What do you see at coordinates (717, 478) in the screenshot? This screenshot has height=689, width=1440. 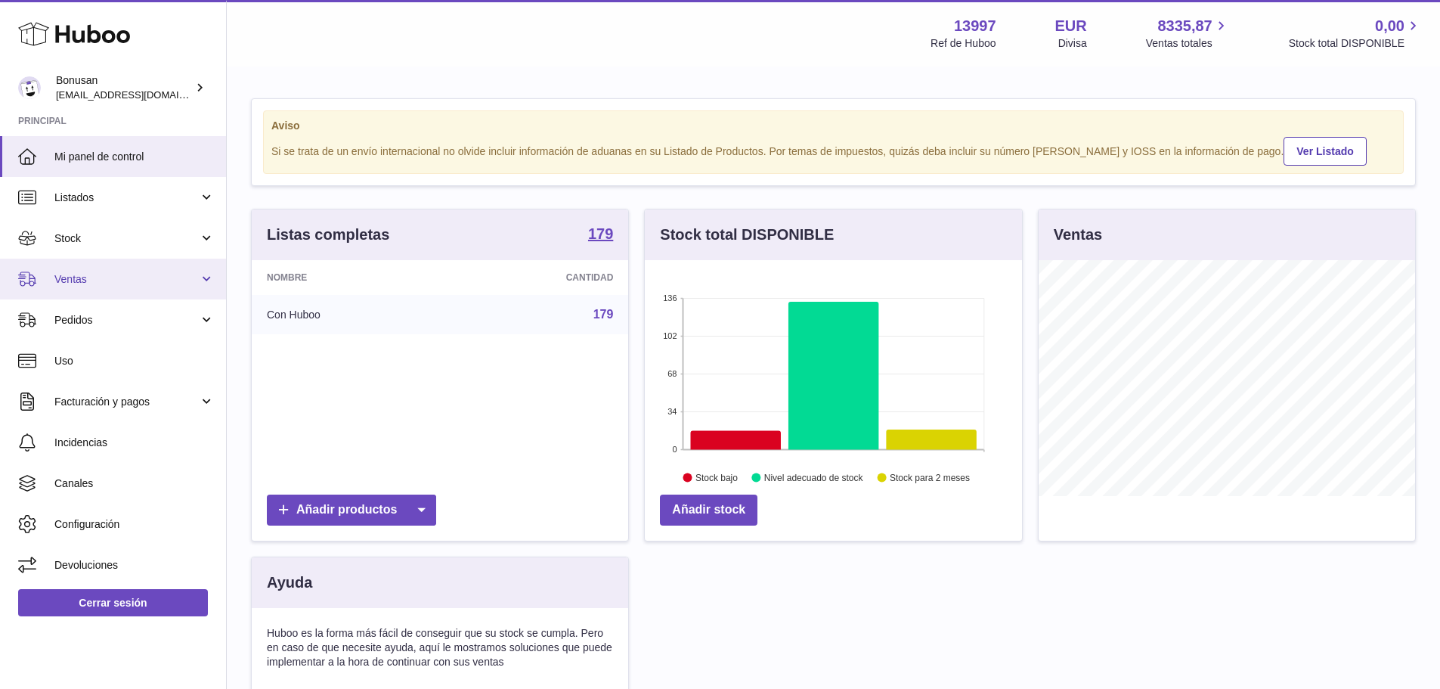 I see `text: Stock bajo` at bounding box center [717, 478].